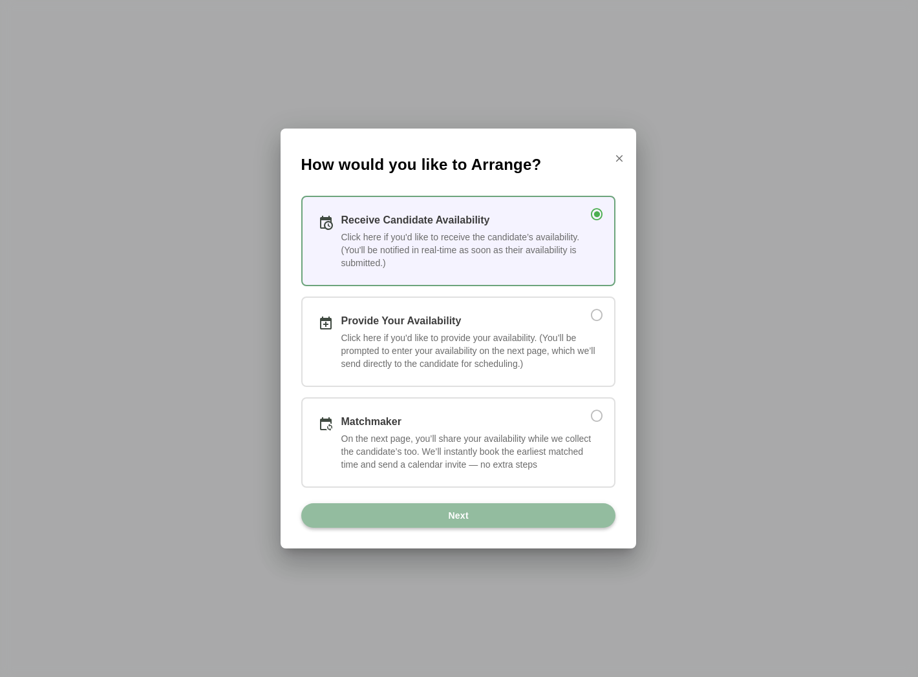 This screenshot has height=677, width=918. I want to click on div: Matchmaker, so click(457, 422).